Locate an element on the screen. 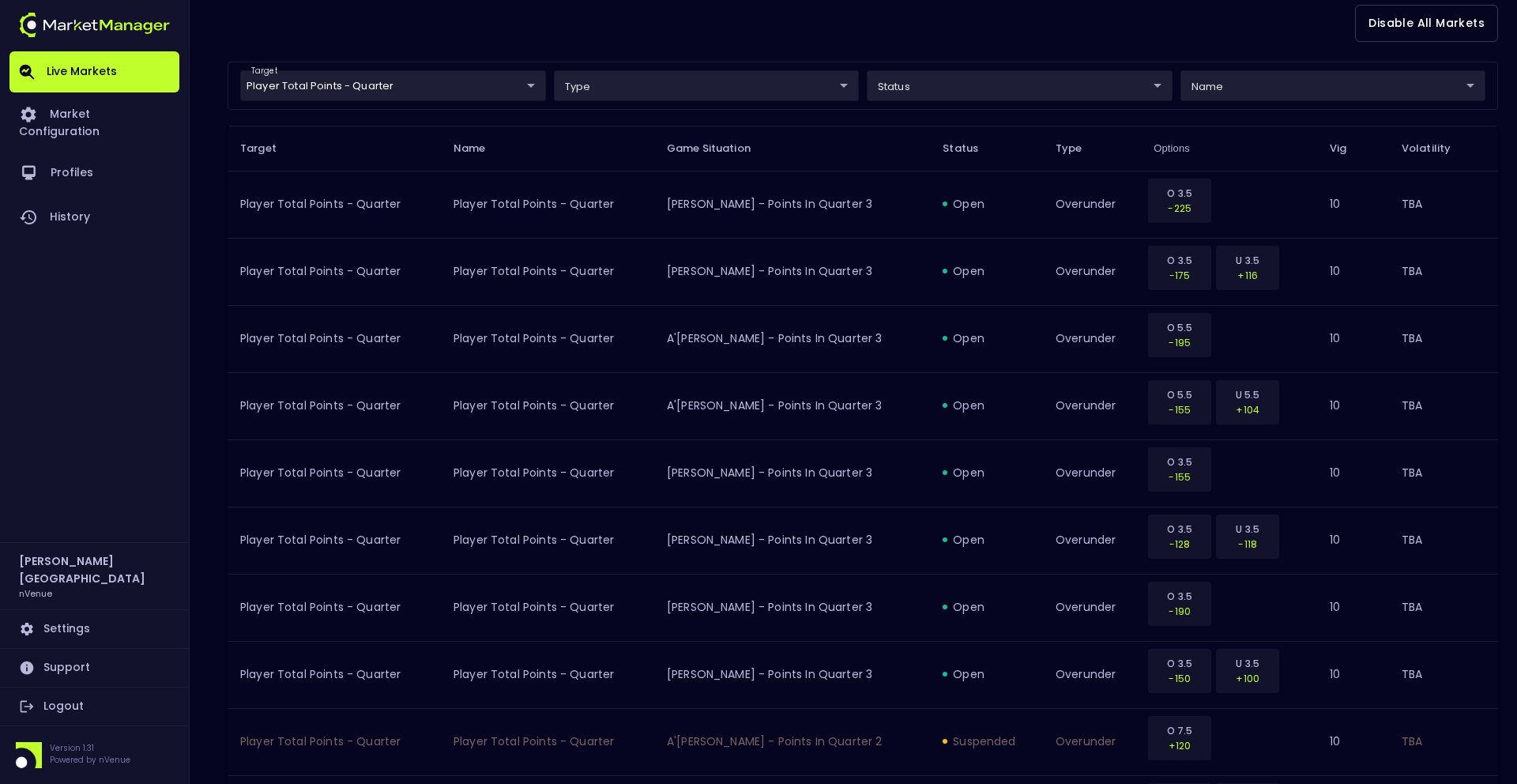  p: U 5.5 is located at coordinates (1248, 394).